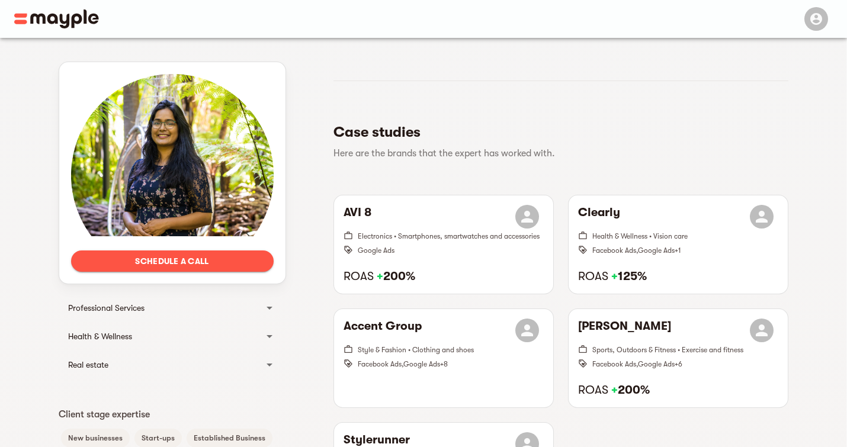 Image resolution: width=847 pixels, height=447 pixels. Describe the element at coordinates (444, 364) in the screenshot. I see `span: + 8` at that location.